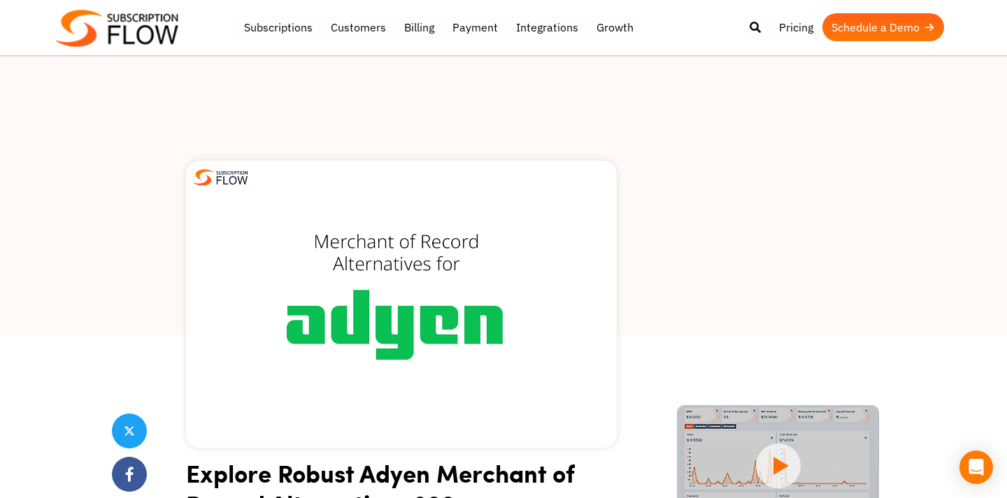  Describe the element at coordinates (475, 27) in the screenshot. I see `a: Payment` at that location.